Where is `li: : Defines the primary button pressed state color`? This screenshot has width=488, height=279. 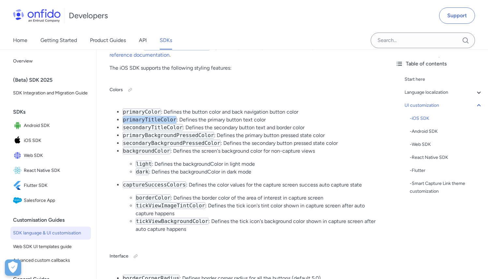 li: : Defines the primary button pressed state color is located at coordinates (250, 136).